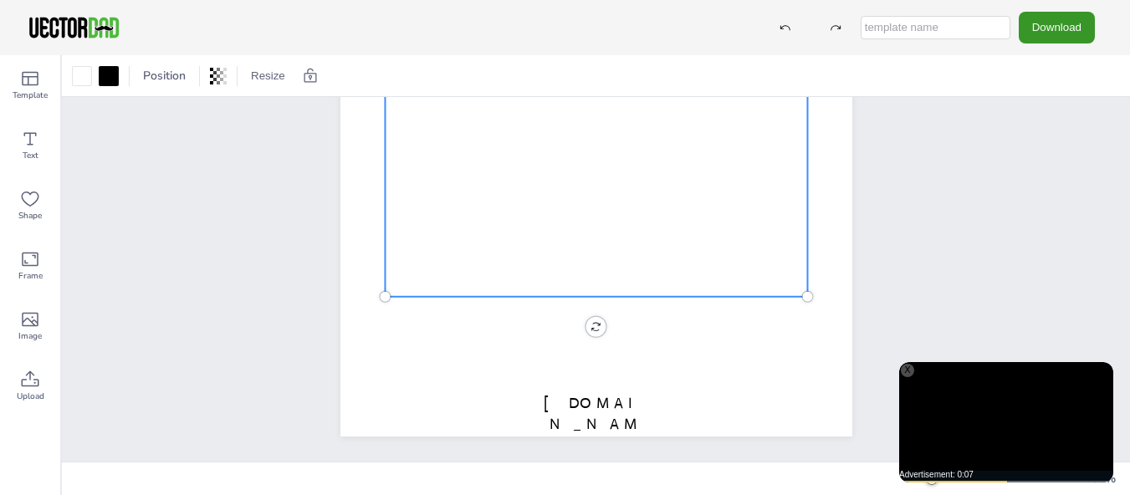 The image size is (1130, 495). I want to click on span: Text, so click(30, 156).